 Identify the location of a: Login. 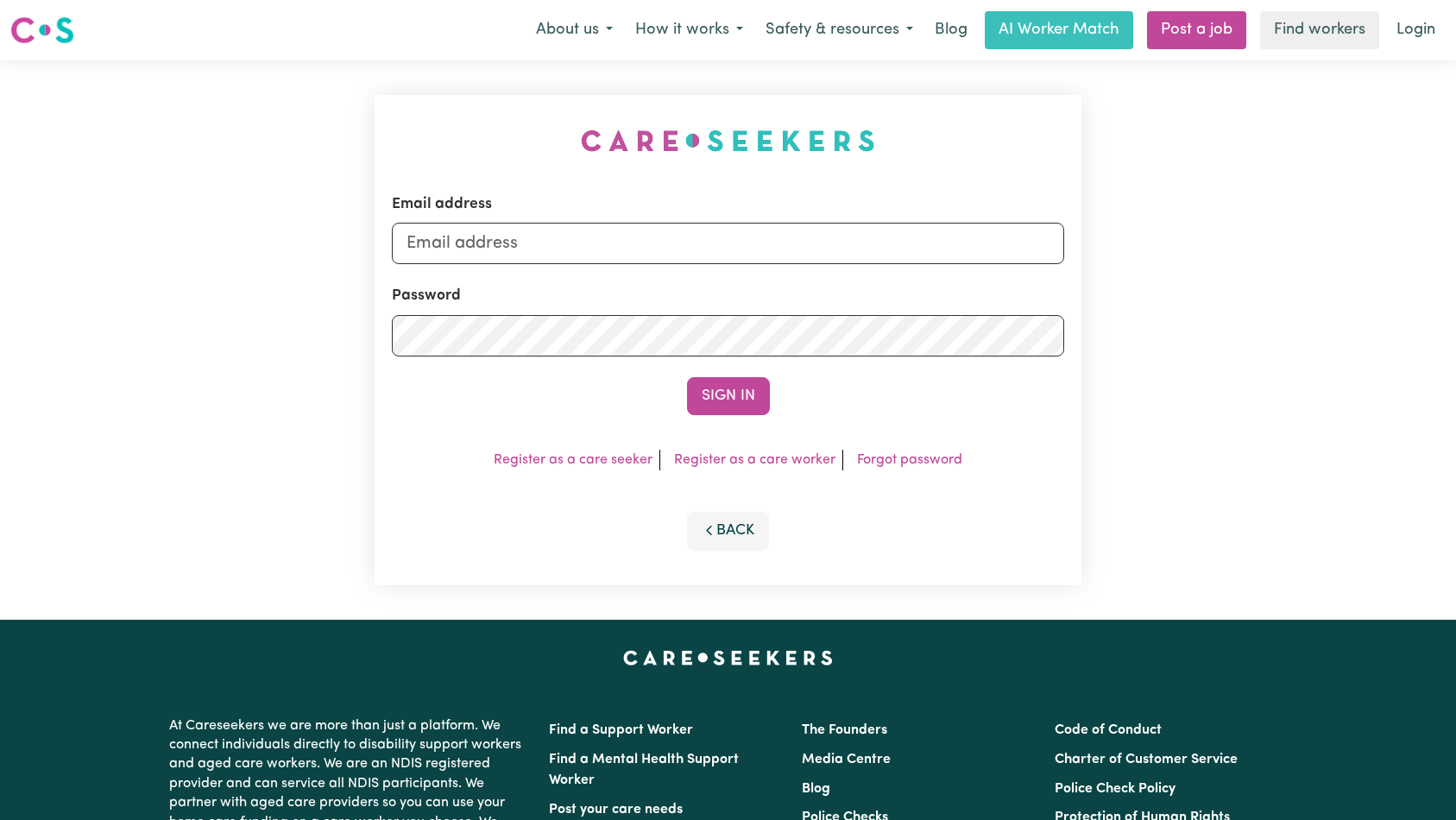
(1416, 30).